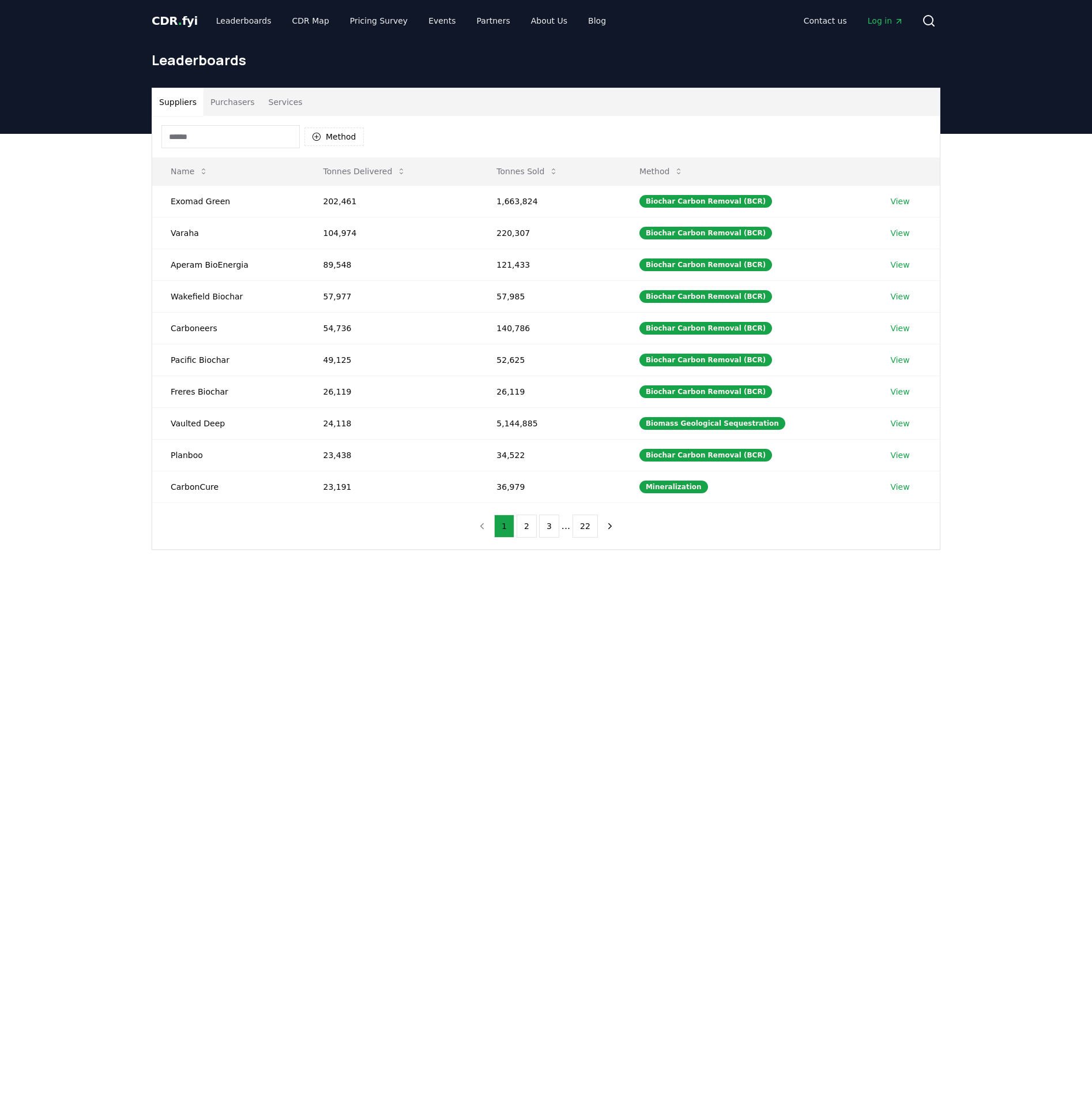  I want to click on button: 22, so click(585, 526).